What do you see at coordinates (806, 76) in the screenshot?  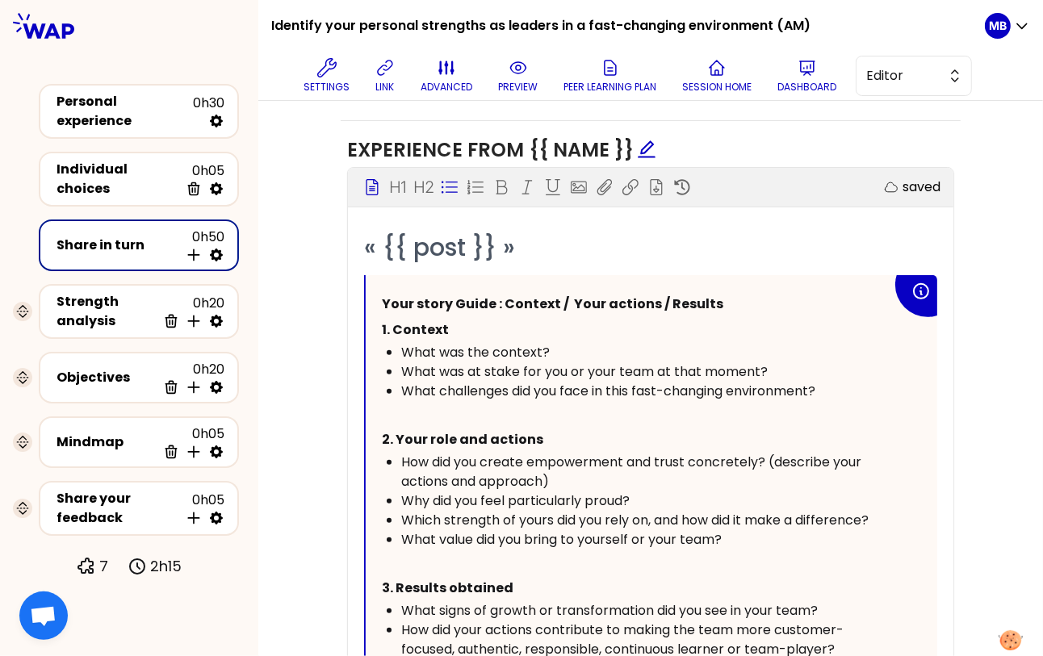 I see `button: Dashboard` at bounding box center [806, 76].